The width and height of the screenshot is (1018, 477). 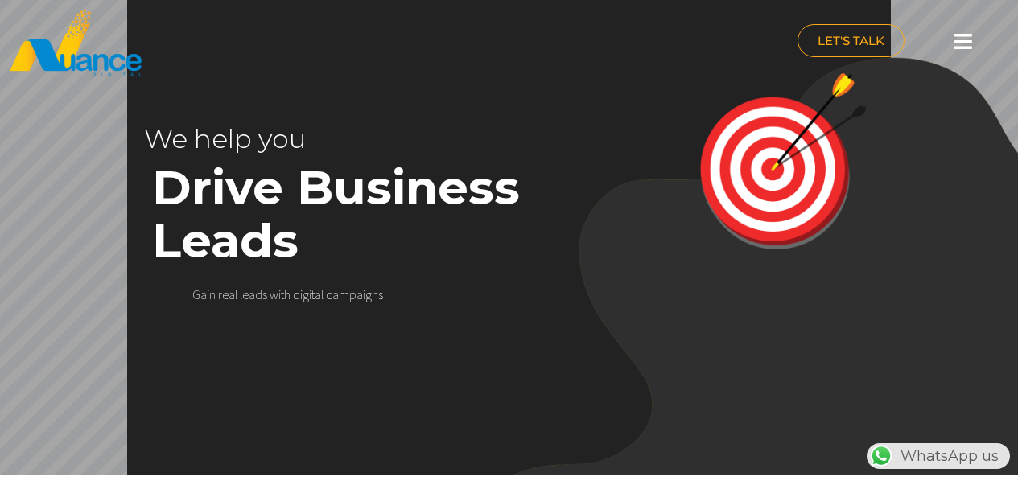 I want to click on a: LET'S TALK, so click(x=851, y=40).